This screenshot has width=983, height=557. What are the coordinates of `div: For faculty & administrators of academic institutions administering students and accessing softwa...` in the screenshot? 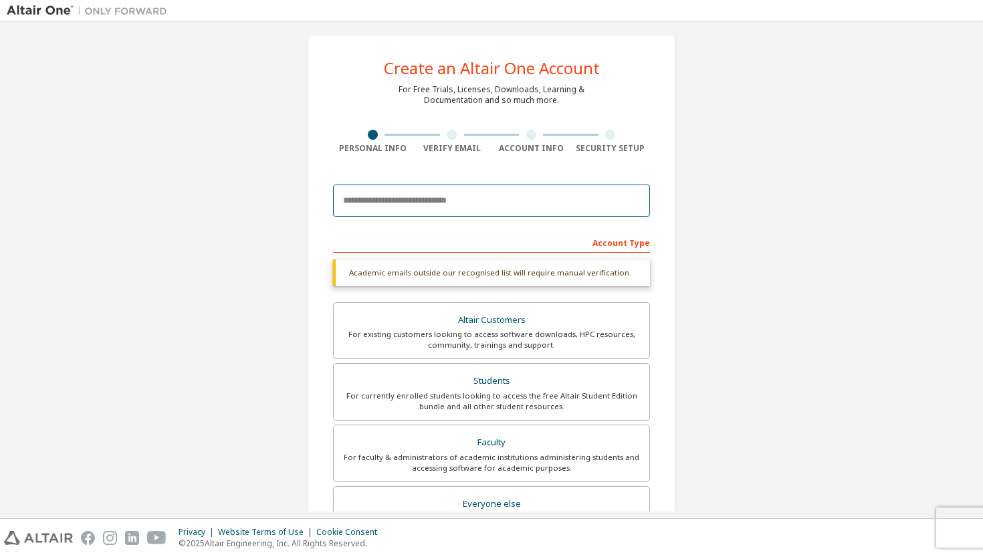 It's located at (491, 463).